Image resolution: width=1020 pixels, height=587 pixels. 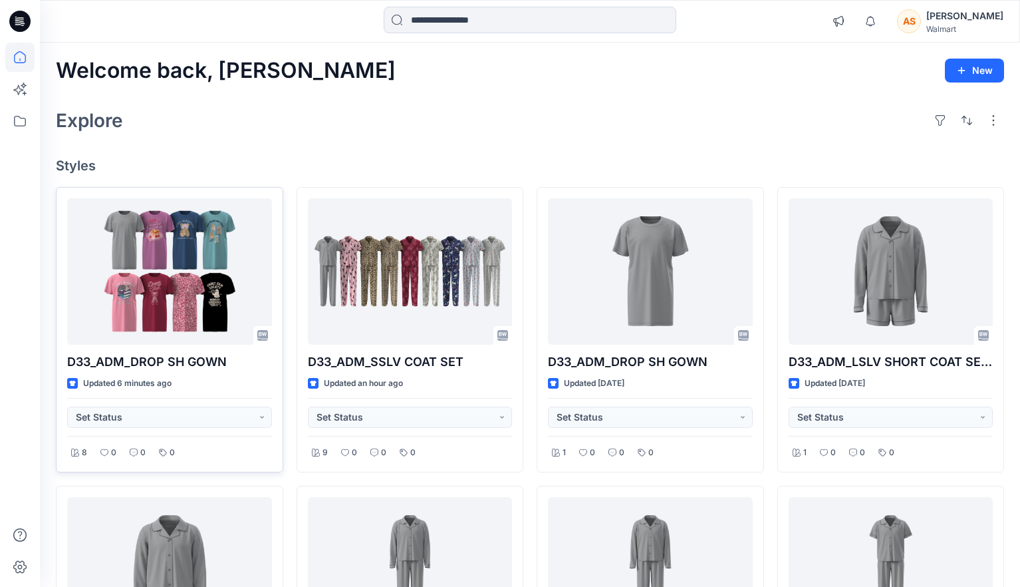 I want to click on p: 9, so click(x=325, y=452).